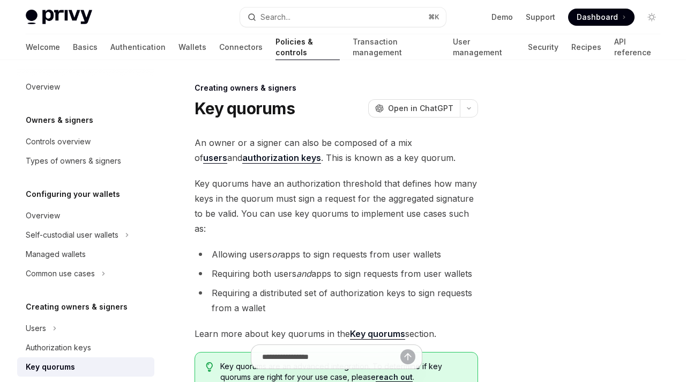 The height and width of the screenshot is (382, 686). I want to click on a: users, so click(215, 158).